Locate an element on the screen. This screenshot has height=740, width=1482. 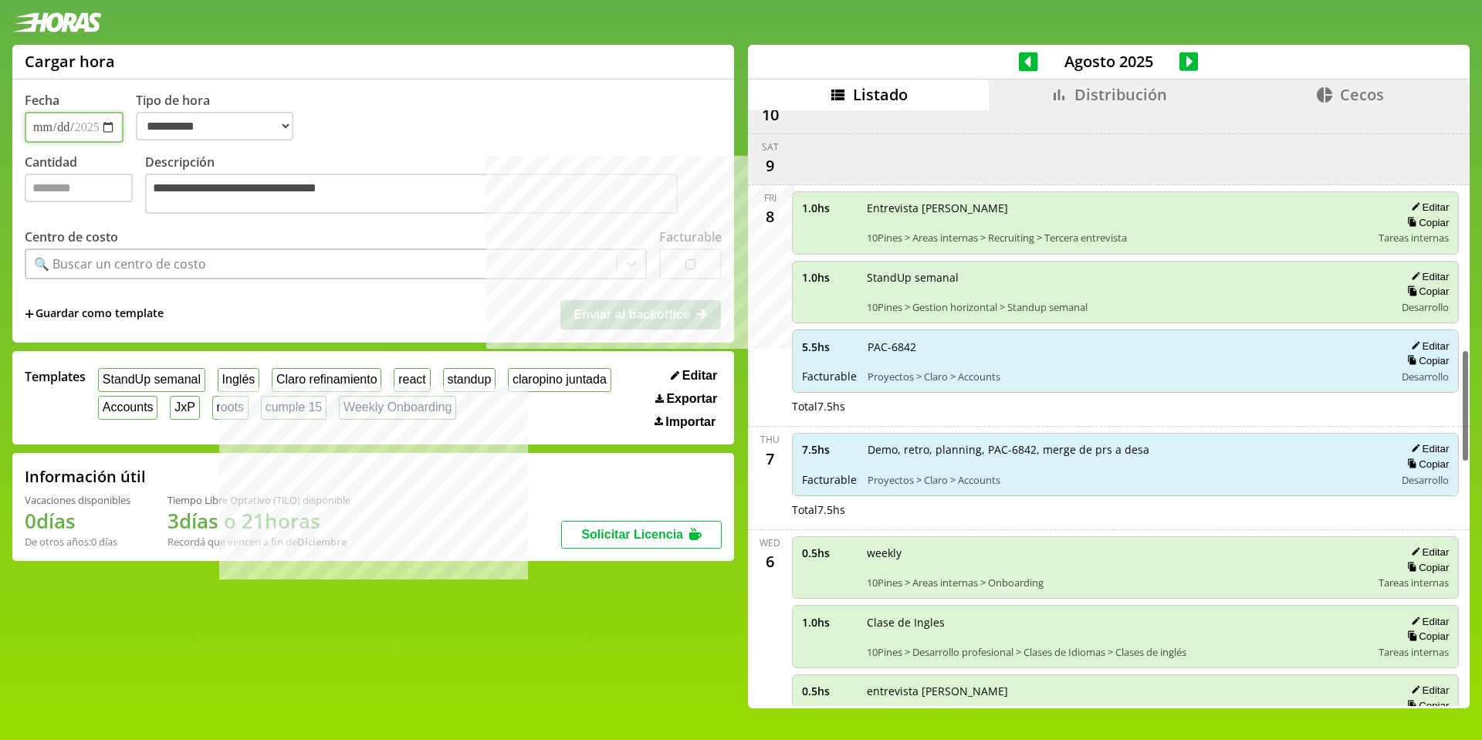
span: Editar is located at coordinates (700, 376).